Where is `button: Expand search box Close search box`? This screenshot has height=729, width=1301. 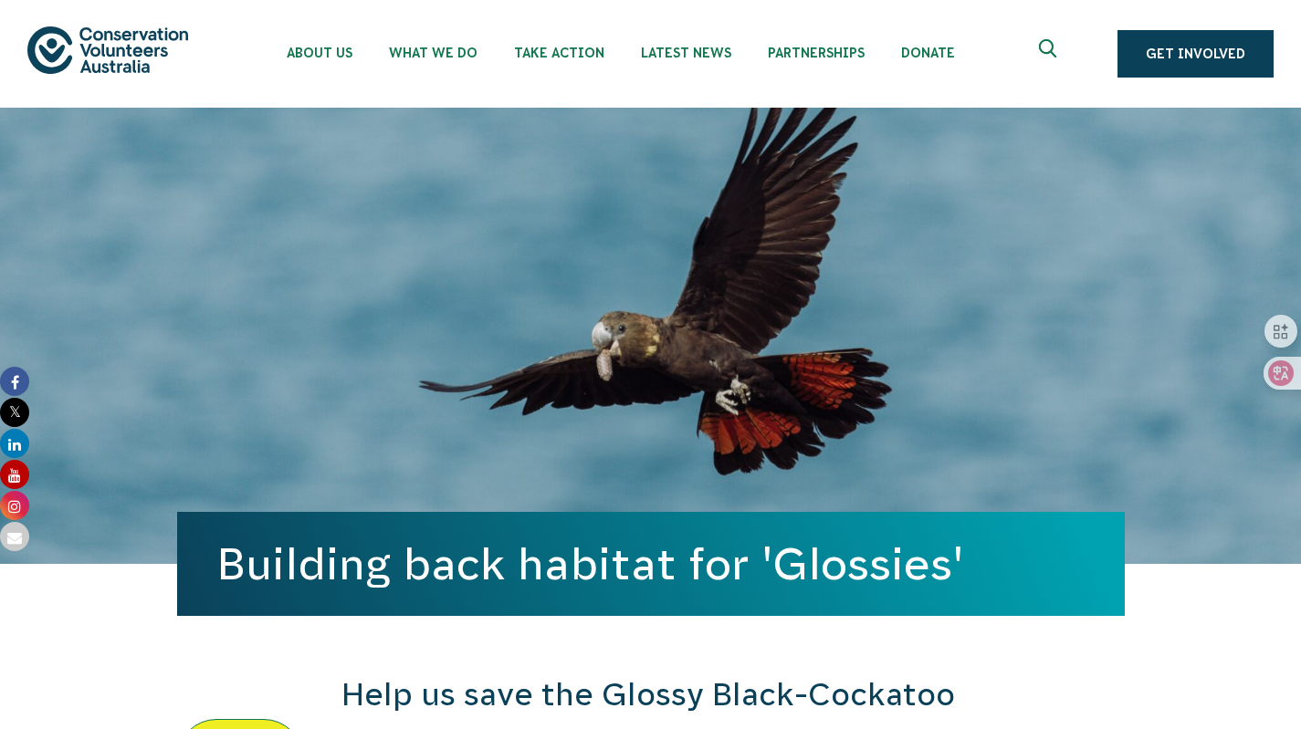 button: Expand search box Close search box is located at coordinates (1050, 54).